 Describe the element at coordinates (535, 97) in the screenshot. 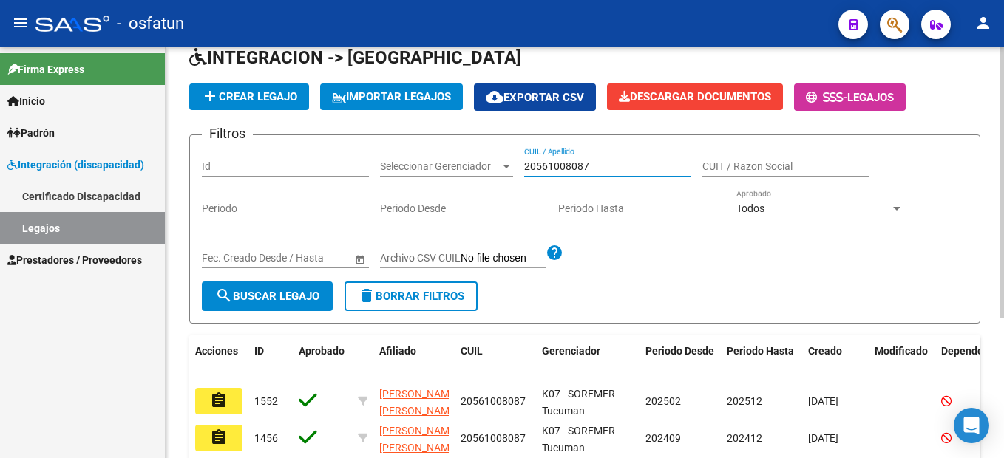

I see `button: Exportar CSV` at that location.